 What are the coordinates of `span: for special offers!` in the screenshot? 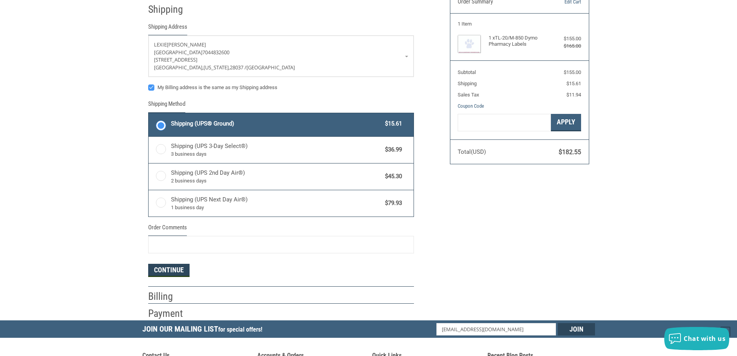 It's located at (240, 329).